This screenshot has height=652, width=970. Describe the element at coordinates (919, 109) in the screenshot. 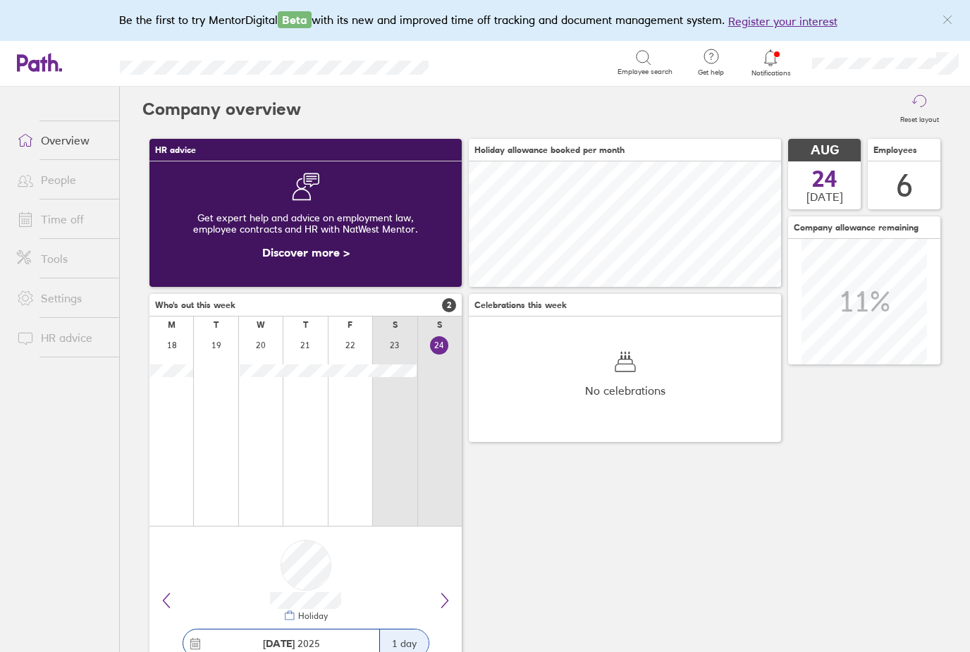

I see `button: Reset layout` at that location.